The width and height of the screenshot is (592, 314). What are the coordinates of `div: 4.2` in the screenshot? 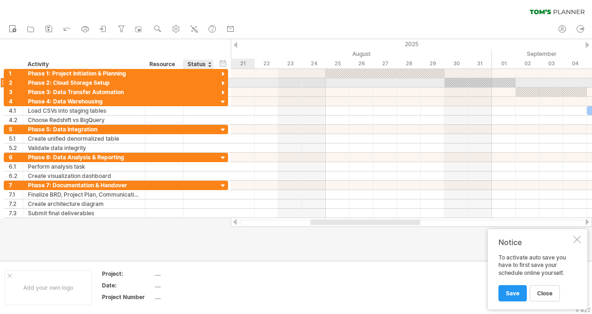 It's located at (16, 120).